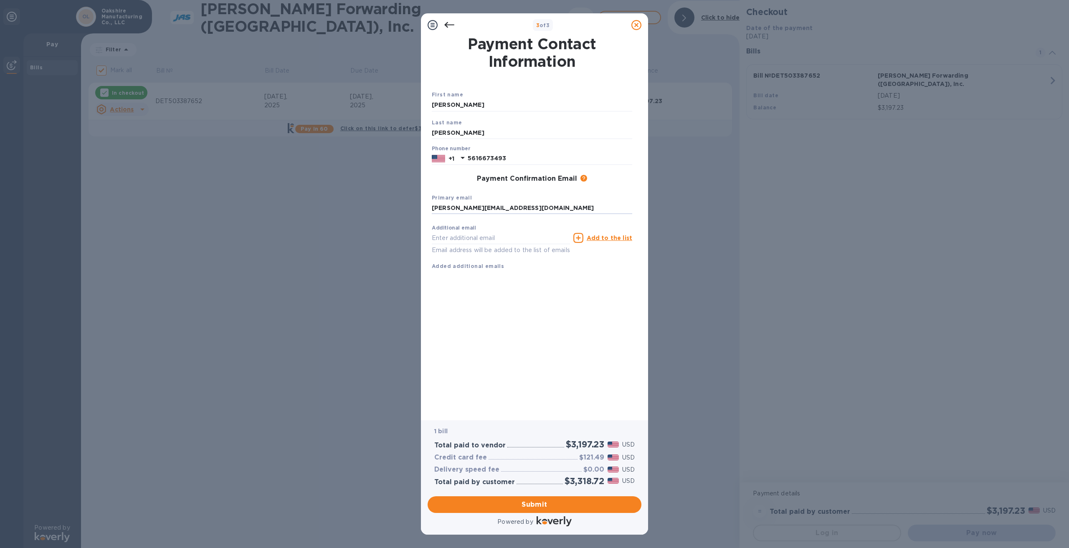 The height and width of the screenshot is (548, 1069). What do you see at coordinates (534, 505) in the screenshot?
I see `button: Submit` at bounding box center [534, 505].